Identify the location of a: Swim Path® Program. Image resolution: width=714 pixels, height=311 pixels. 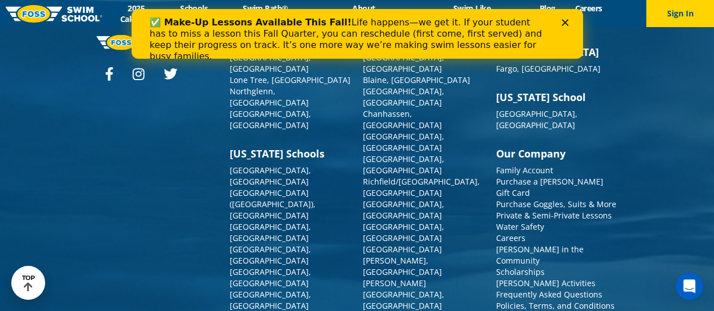
(265, 14).